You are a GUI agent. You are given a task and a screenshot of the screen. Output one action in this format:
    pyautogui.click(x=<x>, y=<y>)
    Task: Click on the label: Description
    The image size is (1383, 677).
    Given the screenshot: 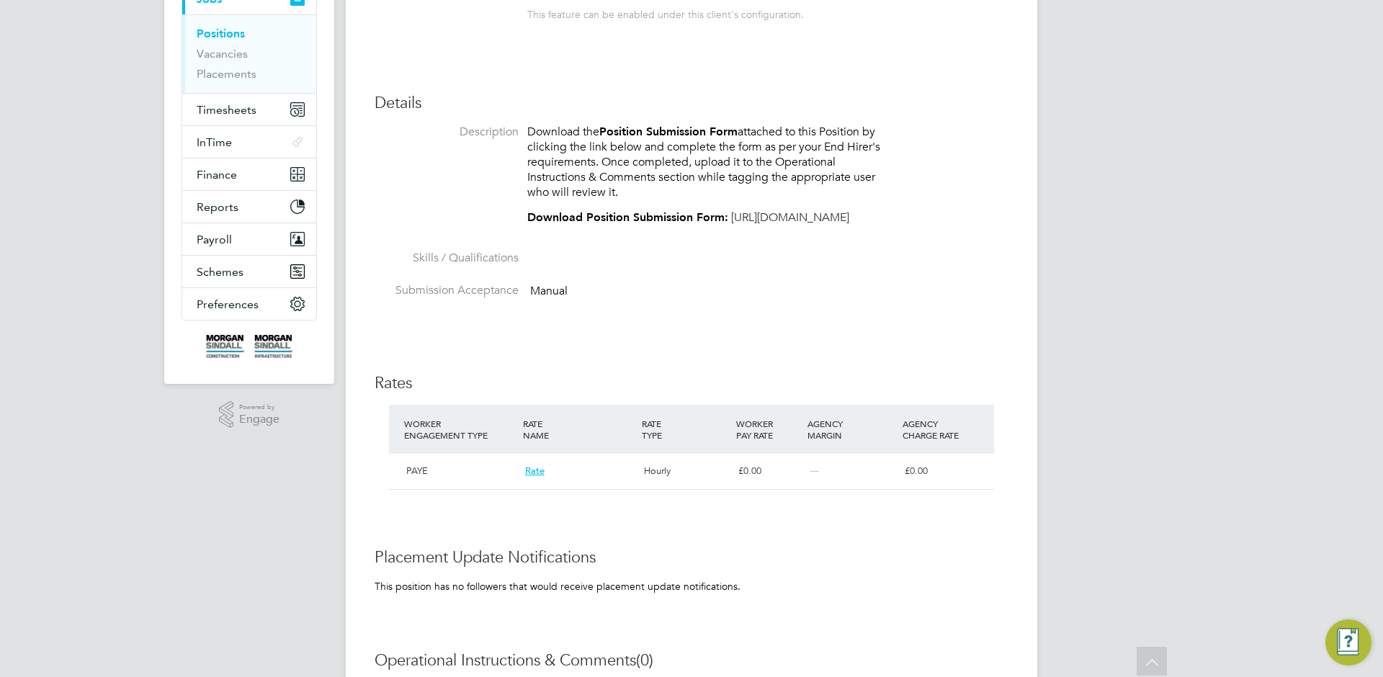 What is the action you would take?
    pyautogui.click(x=446, y=132)
    